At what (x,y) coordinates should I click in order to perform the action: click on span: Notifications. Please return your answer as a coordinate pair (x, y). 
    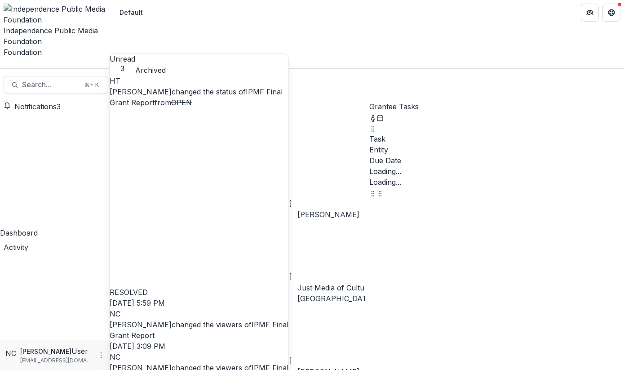
    Looking at the image, I should click on (36, 107).